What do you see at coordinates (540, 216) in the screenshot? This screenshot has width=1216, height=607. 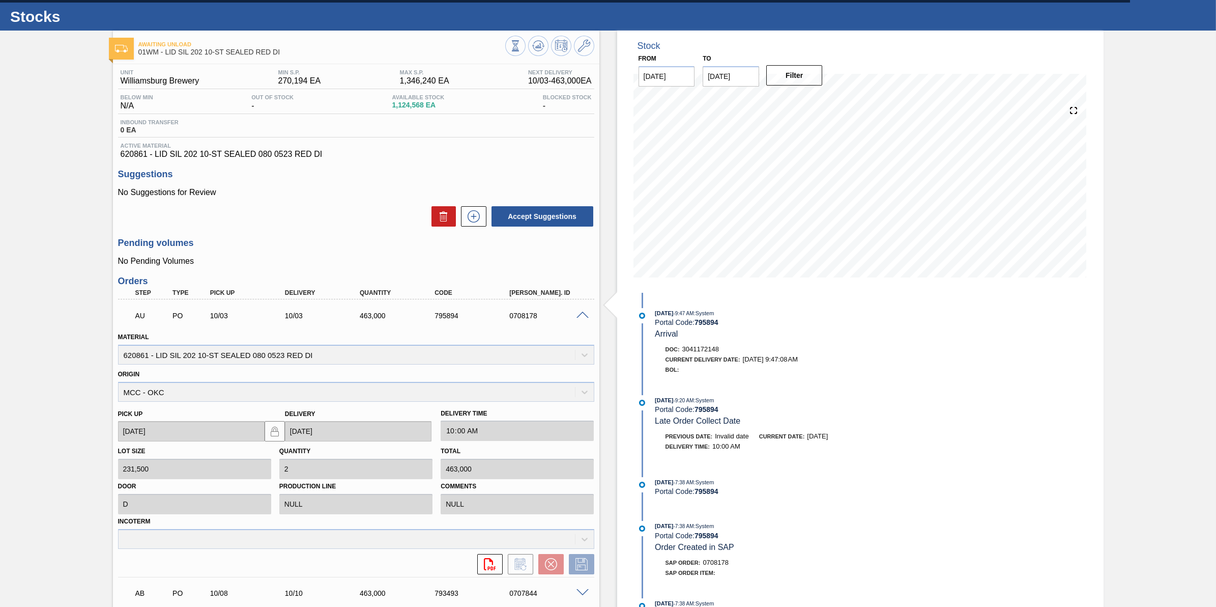 I see `div: Accept Suggestions` at bounding box center [540, 216].